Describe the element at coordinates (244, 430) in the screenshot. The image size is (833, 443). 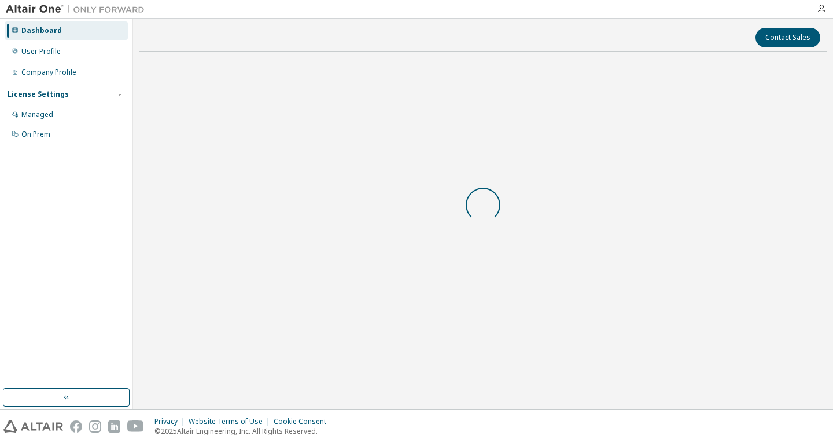
I see `p: © 2025 Altair Engineering, Inc. All Rights Reserved.` at that location.